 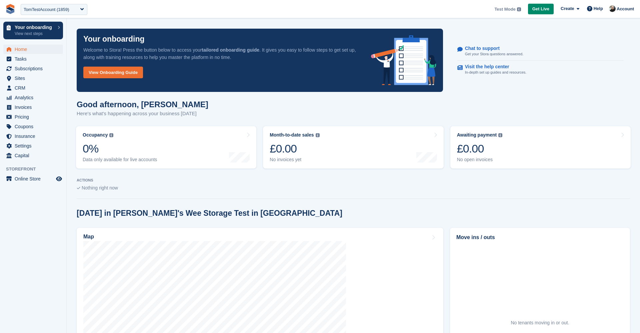 I want to click on strong: tailored onboarding guide, so click(x=230, y=50).